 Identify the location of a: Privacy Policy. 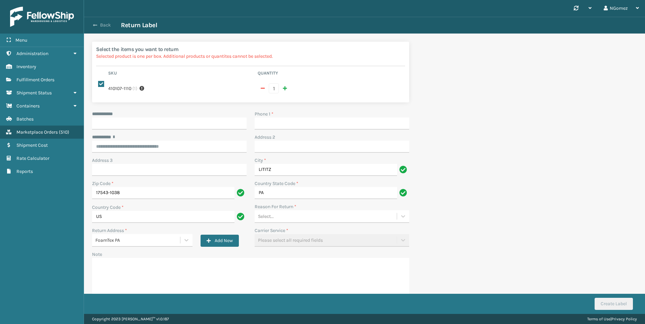
(624, 319).